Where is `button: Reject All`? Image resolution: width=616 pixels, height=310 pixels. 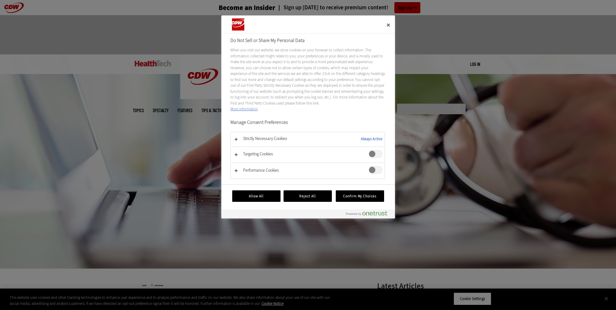 button: Reject All is located at coordinates (307, 196).